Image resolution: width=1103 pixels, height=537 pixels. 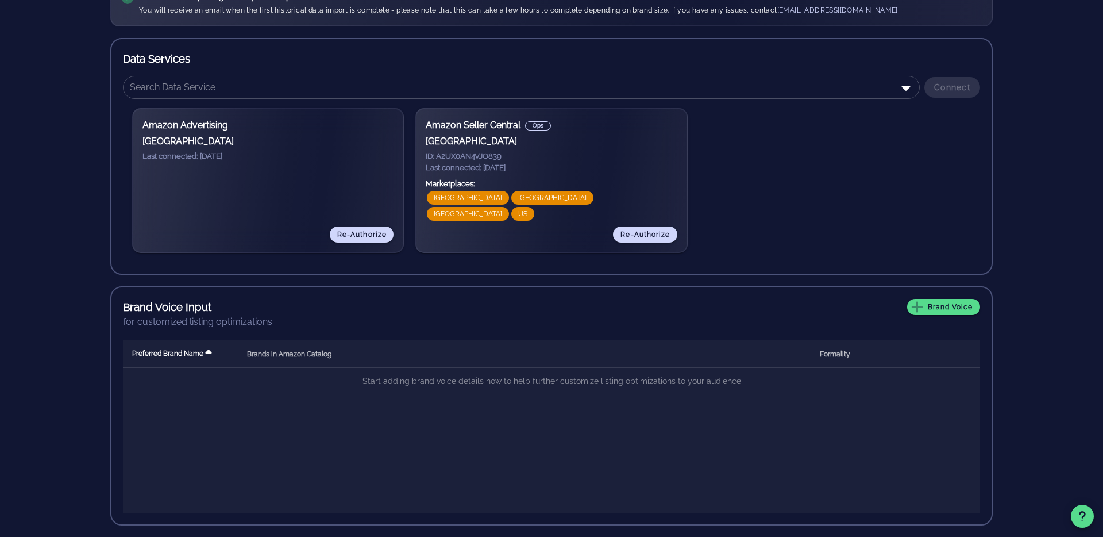 I want to click on h3: Data Services, so click(x=552, y=59).